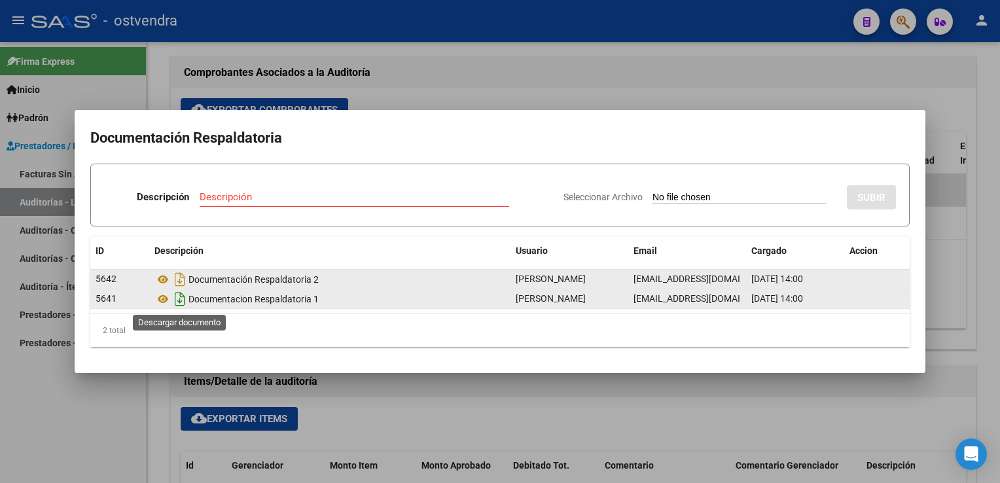  What do you see at coordinates (106, 279) in the screenshot?
I see `span: 5642` at bounding box center [106, 279].